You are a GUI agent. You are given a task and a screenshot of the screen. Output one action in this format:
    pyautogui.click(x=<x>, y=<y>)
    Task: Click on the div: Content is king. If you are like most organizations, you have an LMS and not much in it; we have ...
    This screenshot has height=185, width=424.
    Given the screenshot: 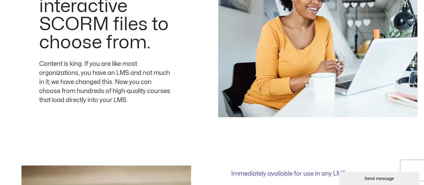 What is the action you would take?
    pyautogui.click(x=106, y=82)
    